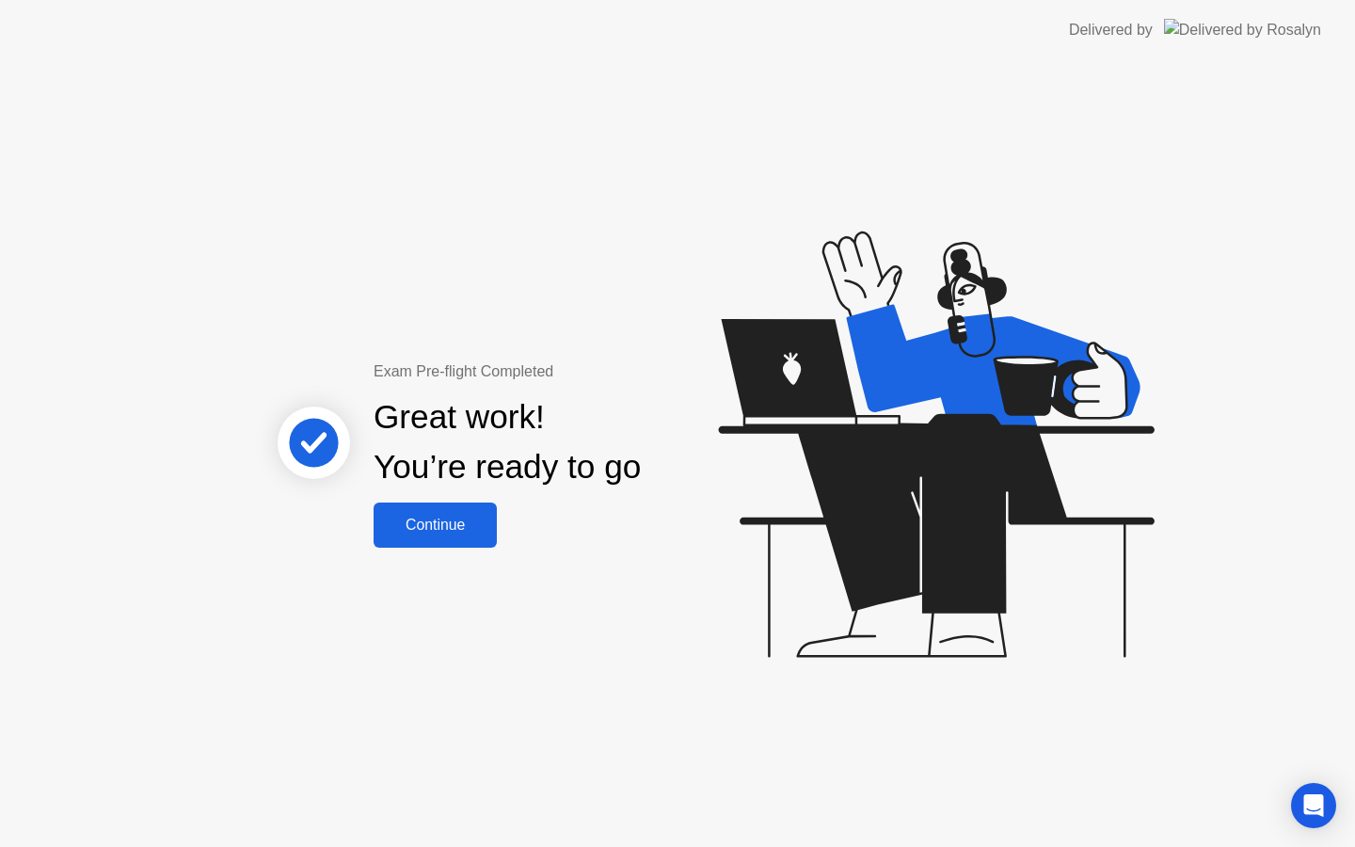 Image resolution: width=1355 pixels, height=847 pixels. What do you see at coordinates (1242, 29) in the screenshot?
I see `img: Delivered by Rosalyn` at bounding box center [1242, 29].